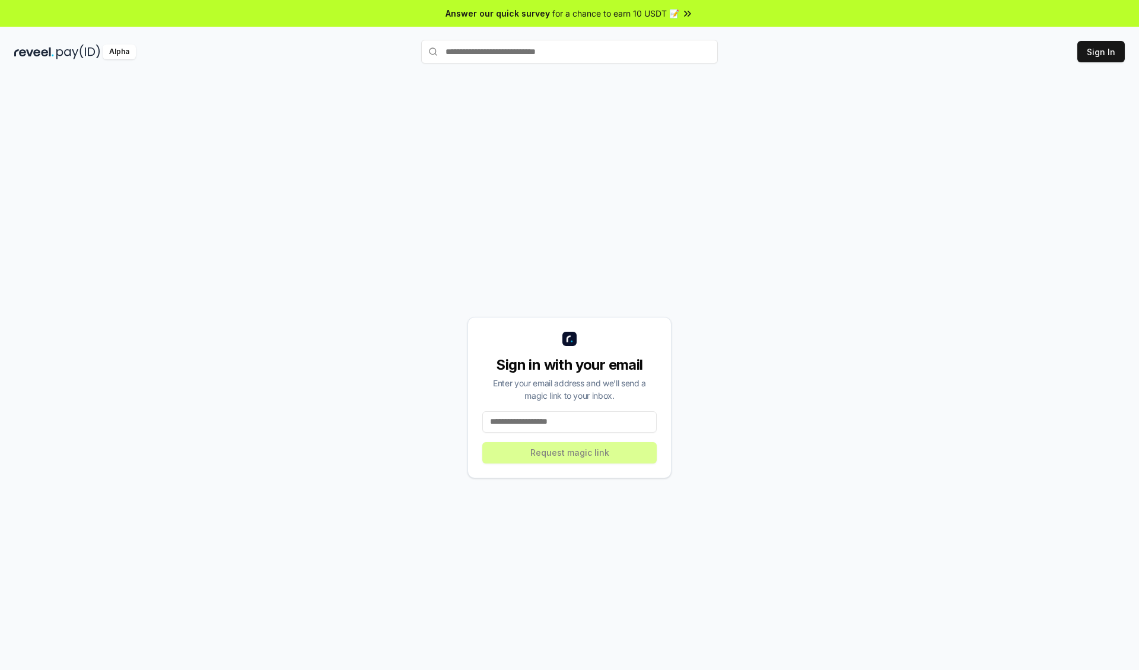 This screenshot has width=1139, height=670. Describe the element at coordinates (570, 339) in the screenshot. I see `img: logo_small` at that location.